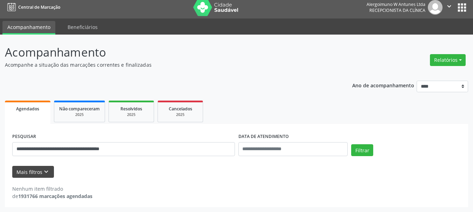 Image resolution: width=473 pixels, height=212 pixels. I want to click on span: Recepcionista da clínica, so click(397, 10).